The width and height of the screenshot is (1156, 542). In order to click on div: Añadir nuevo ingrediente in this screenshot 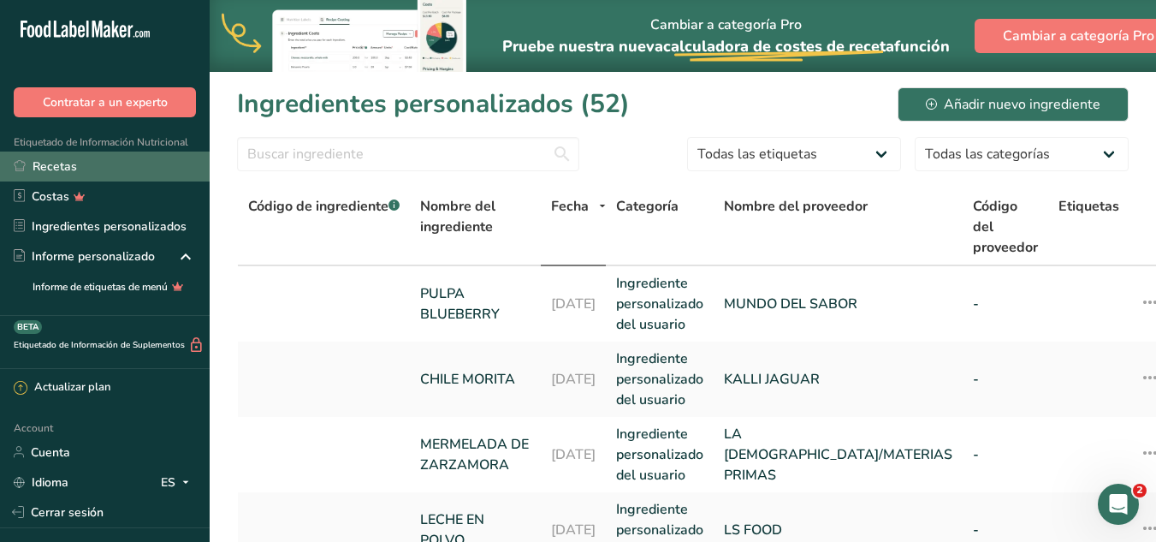, I will do `click(1013, 104)`.